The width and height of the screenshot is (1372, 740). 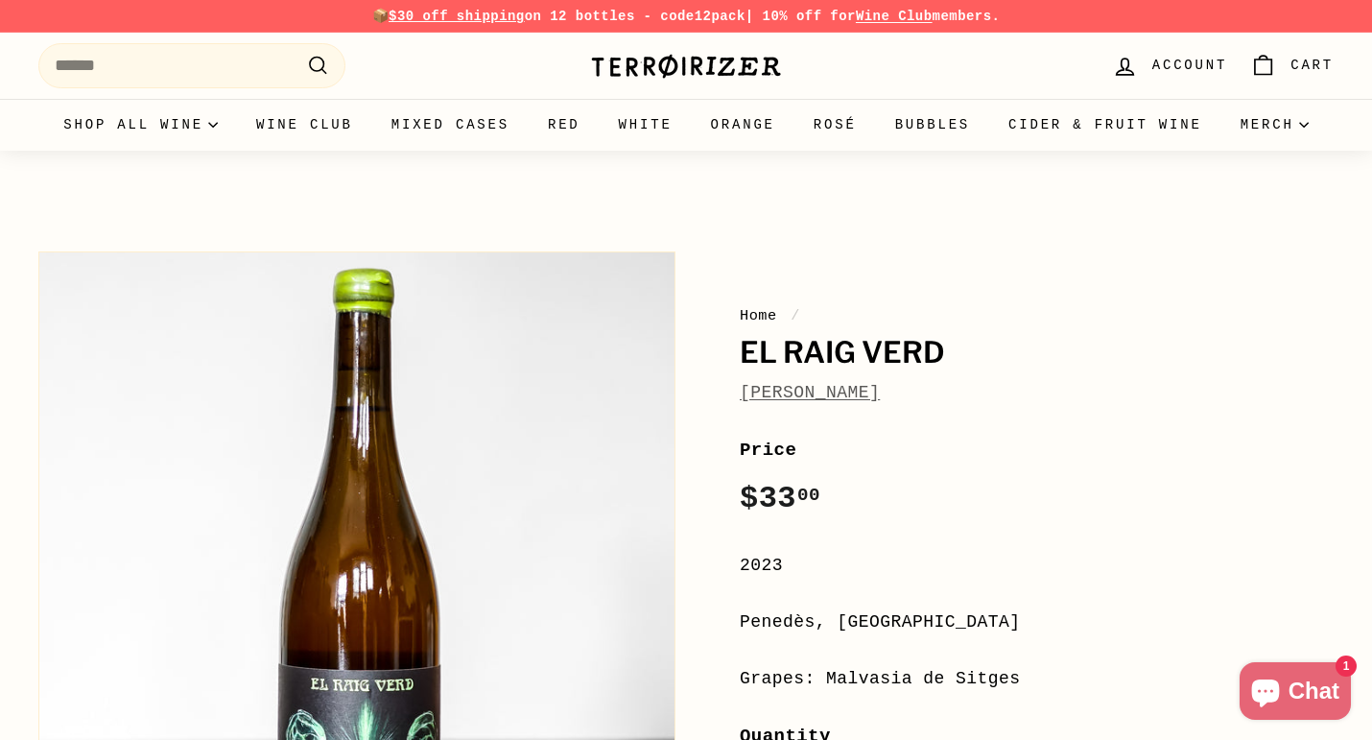 I want to click on nav: breadcrumbs, so click(x=1036, y=316).